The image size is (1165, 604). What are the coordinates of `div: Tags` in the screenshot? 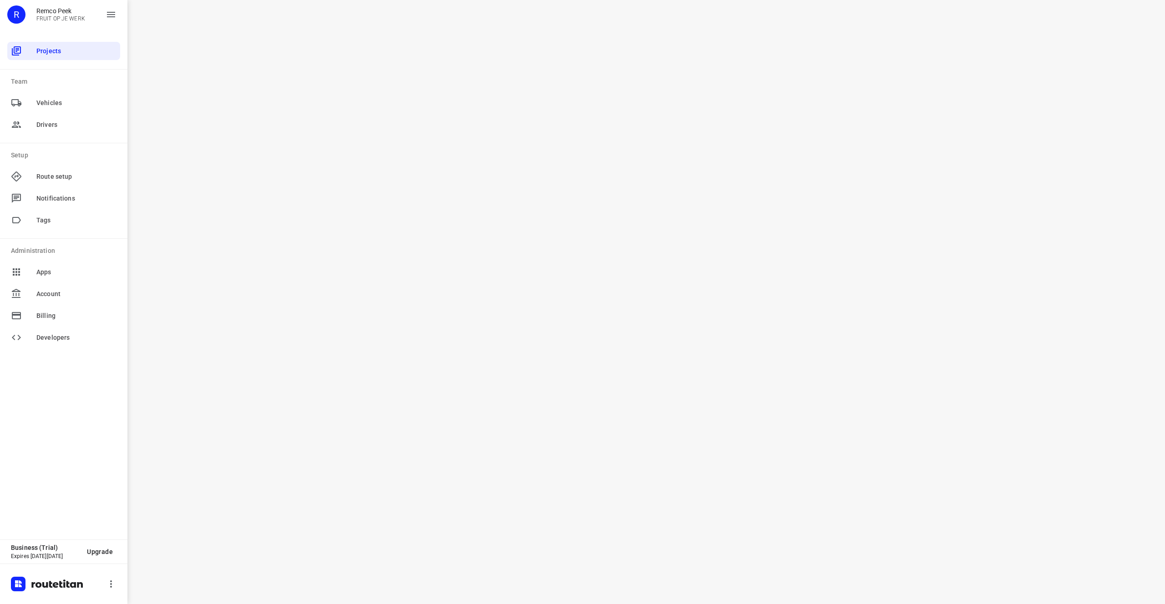 It's located at (64, 220).